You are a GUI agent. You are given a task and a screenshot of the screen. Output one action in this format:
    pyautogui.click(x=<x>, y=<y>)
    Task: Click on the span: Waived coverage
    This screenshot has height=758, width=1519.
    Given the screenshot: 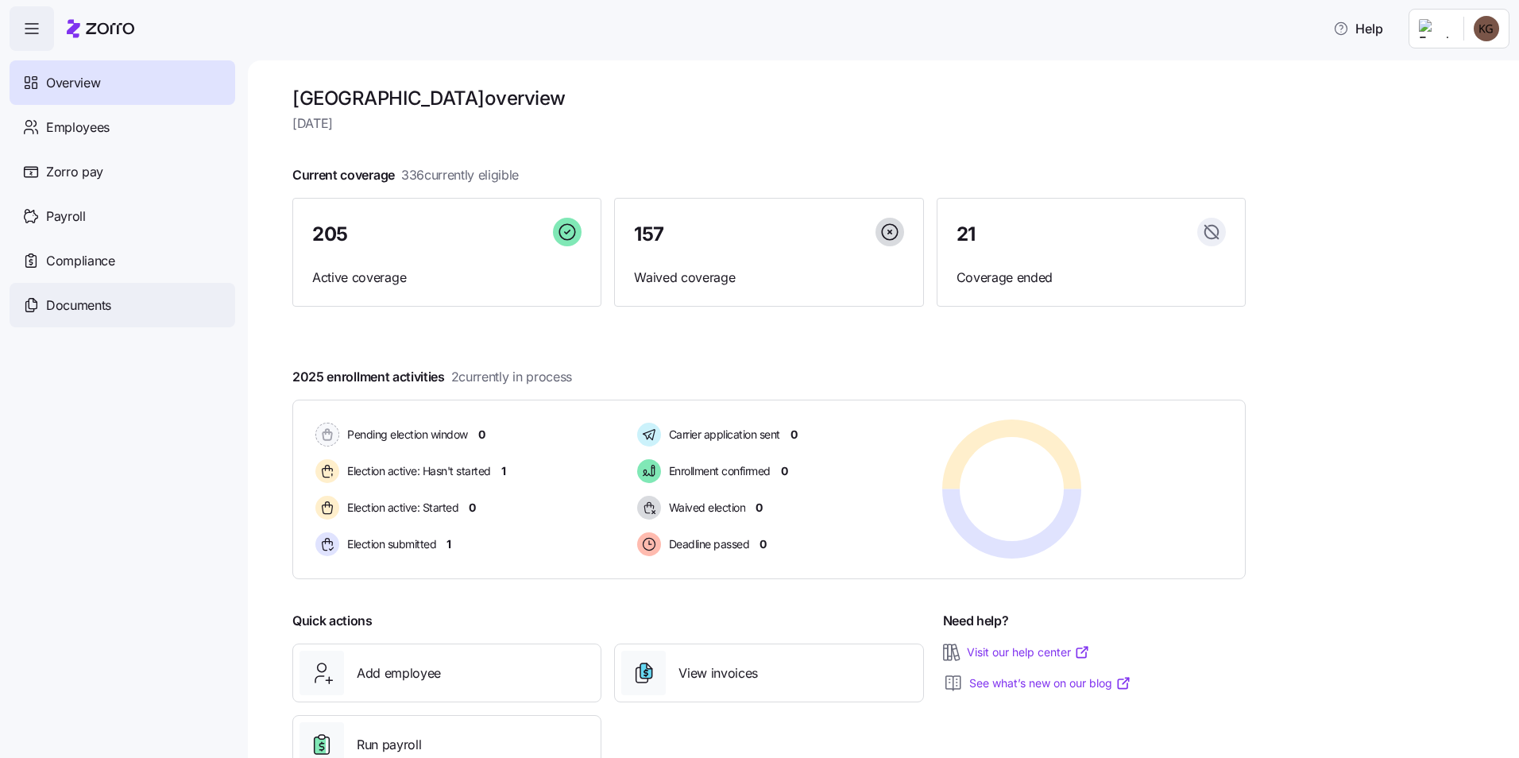 What is the action you would take?
    pyautogui.click(x=768, y=277)
    